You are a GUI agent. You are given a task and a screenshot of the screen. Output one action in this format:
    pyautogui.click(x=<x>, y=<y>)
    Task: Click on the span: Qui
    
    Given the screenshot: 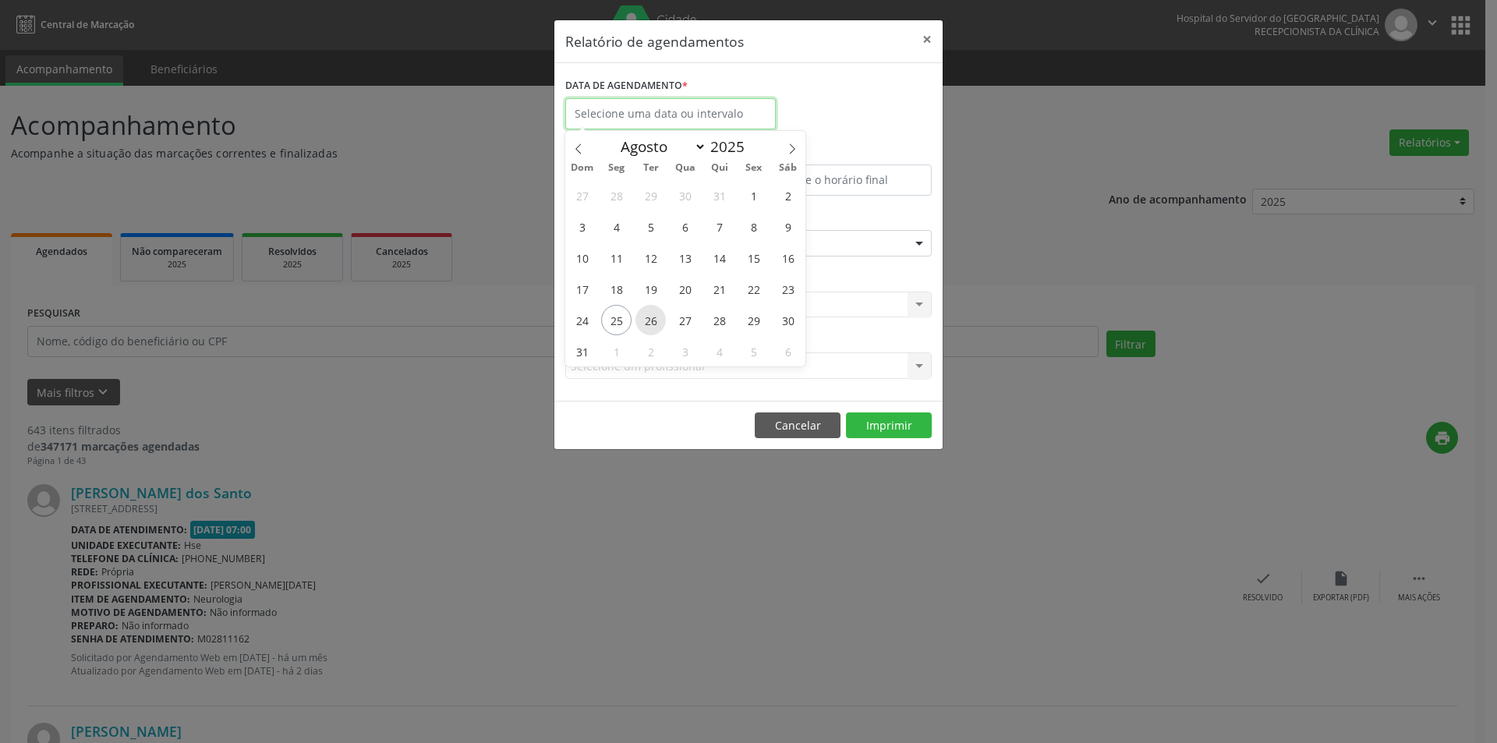 What is the action you would take?
    pyautogui.click(x=720, y=168)
    